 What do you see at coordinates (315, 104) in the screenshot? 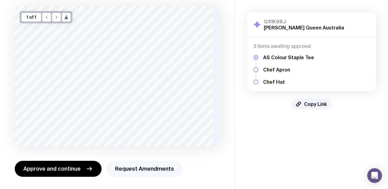
I see `span: Copy Link` at bounding box center [315, 104].